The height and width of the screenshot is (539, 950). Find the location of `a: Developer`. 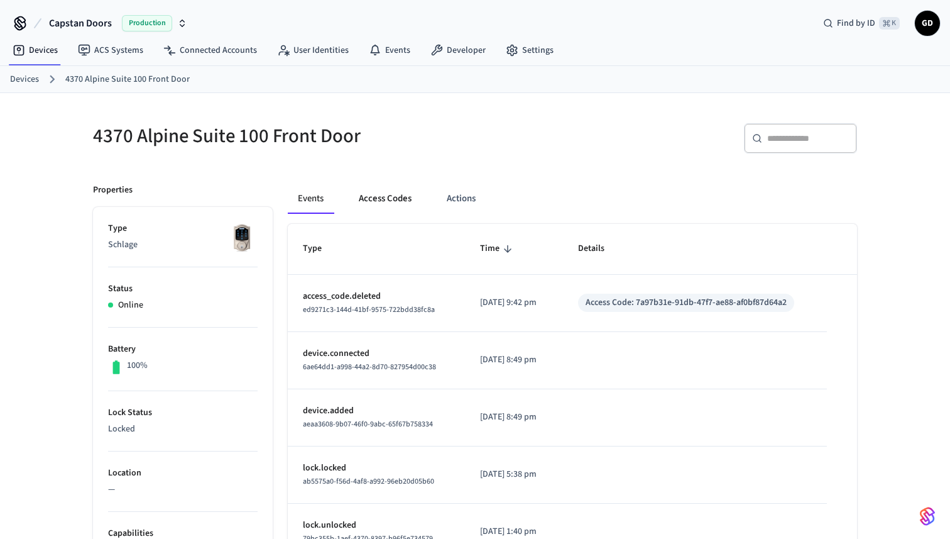

a: Developer is located at coordinates (458, 50).